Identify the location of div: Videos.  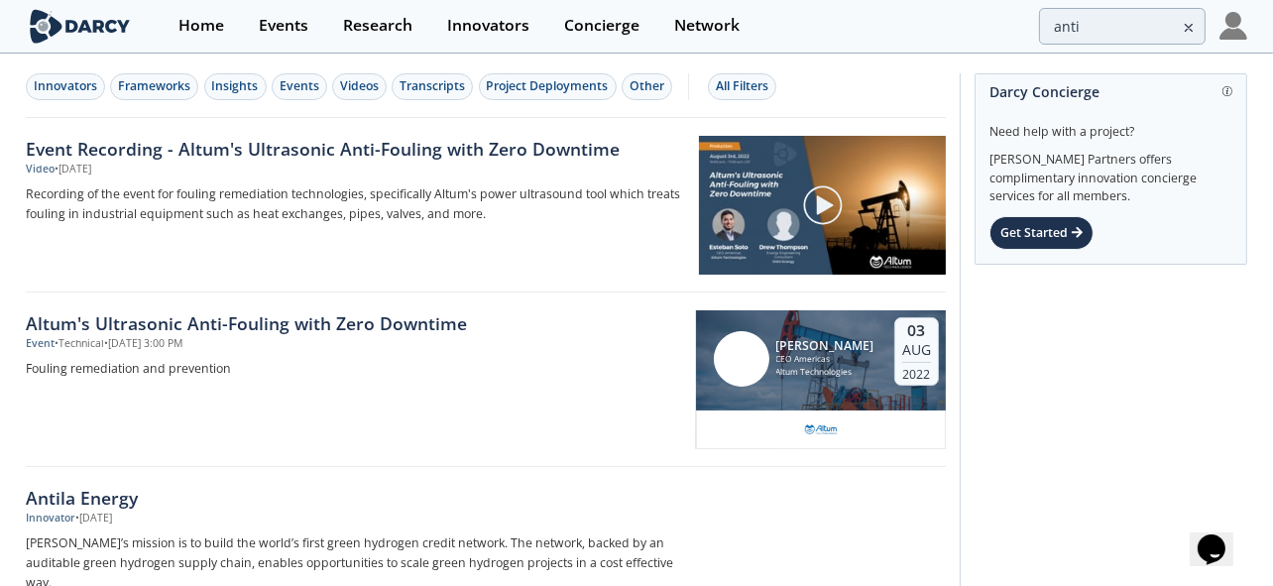
(359, 86).